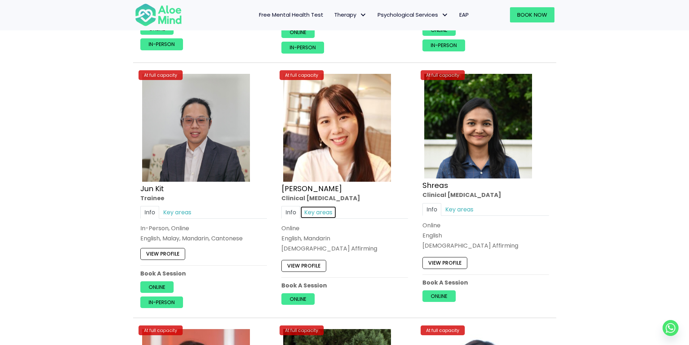  I want to click on p: English, so click(486, 235).